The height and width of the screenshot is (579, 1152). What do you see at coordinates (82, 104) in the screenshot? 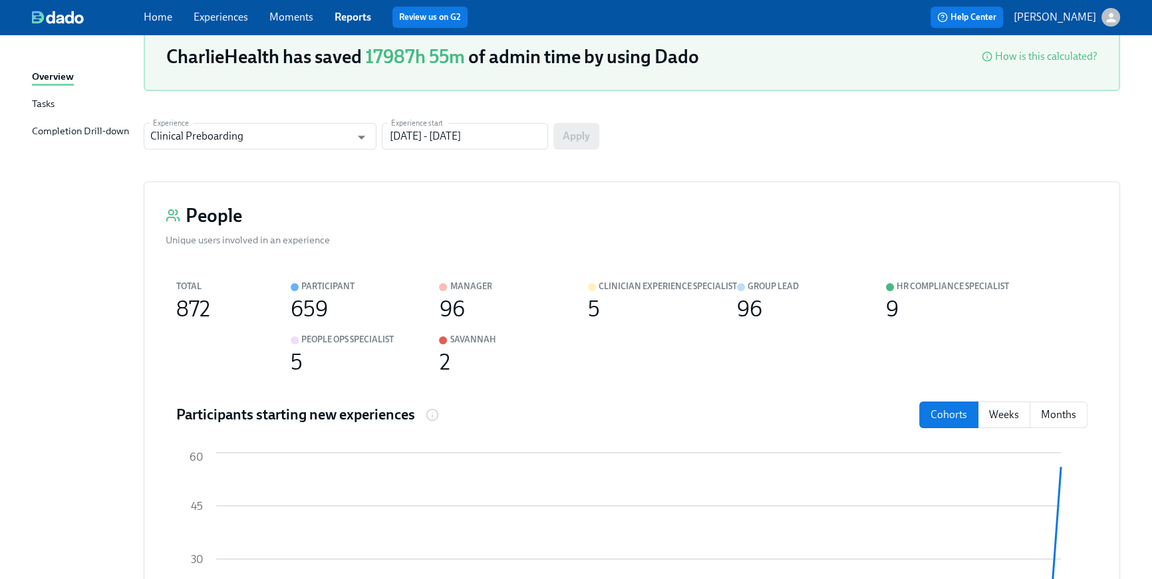
I see `a: Tasks` at bounding box center [82, 104].